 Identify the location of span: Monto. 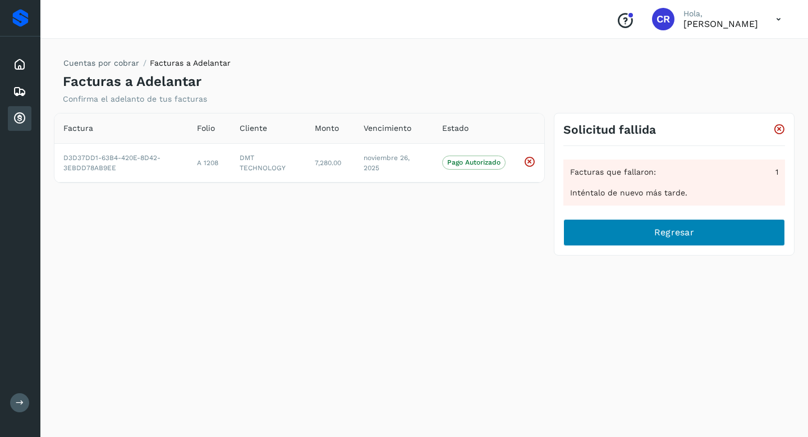
(327, 128).